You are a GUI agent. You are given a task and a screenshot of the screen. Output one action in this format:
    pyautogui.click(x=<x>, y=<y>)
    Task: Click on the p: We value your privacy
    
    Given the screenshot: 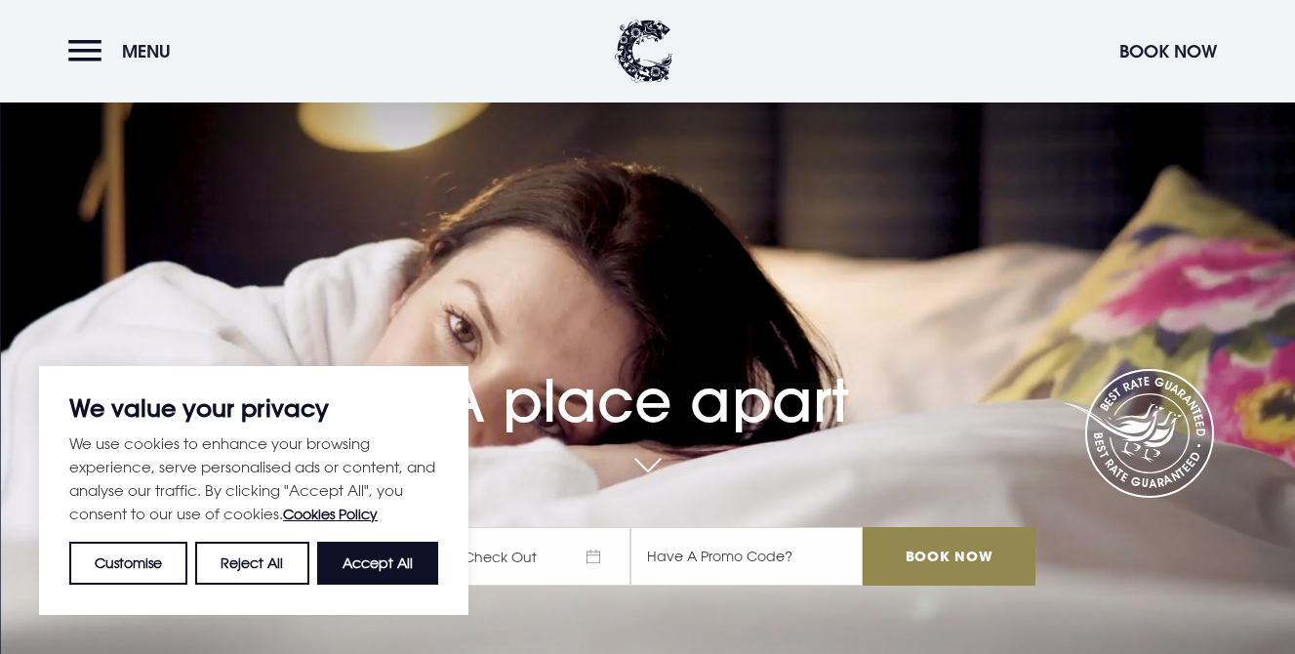 What is the action you would take?
    pyautogui.click(x=254, y=408)
    